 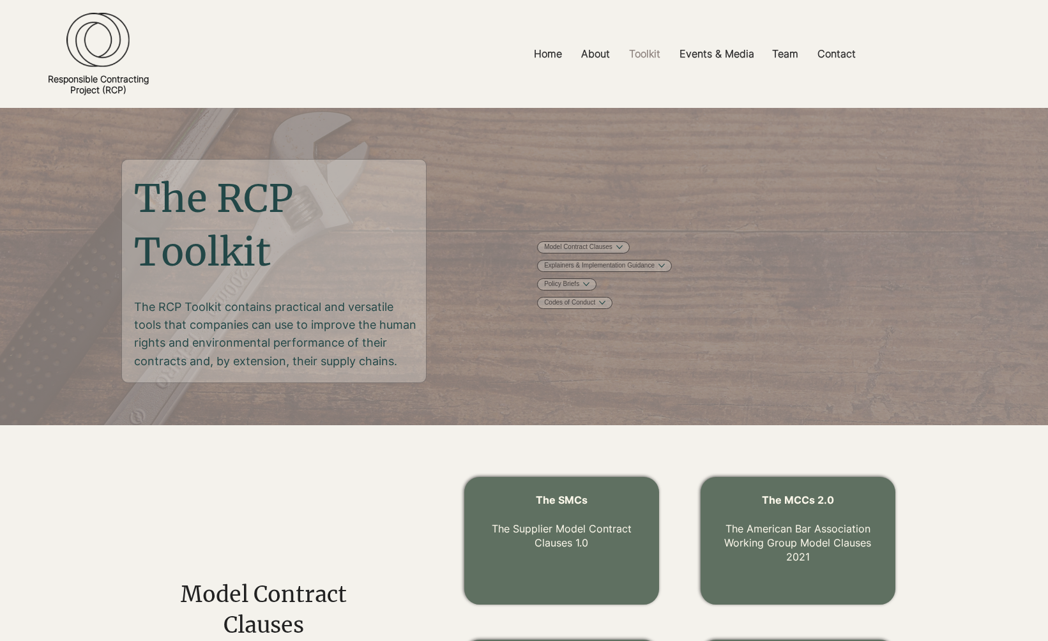 What do you see at coordinates (837, 54) in the screenshot?
I see `a: Contact` at bounding box center [837, 54].